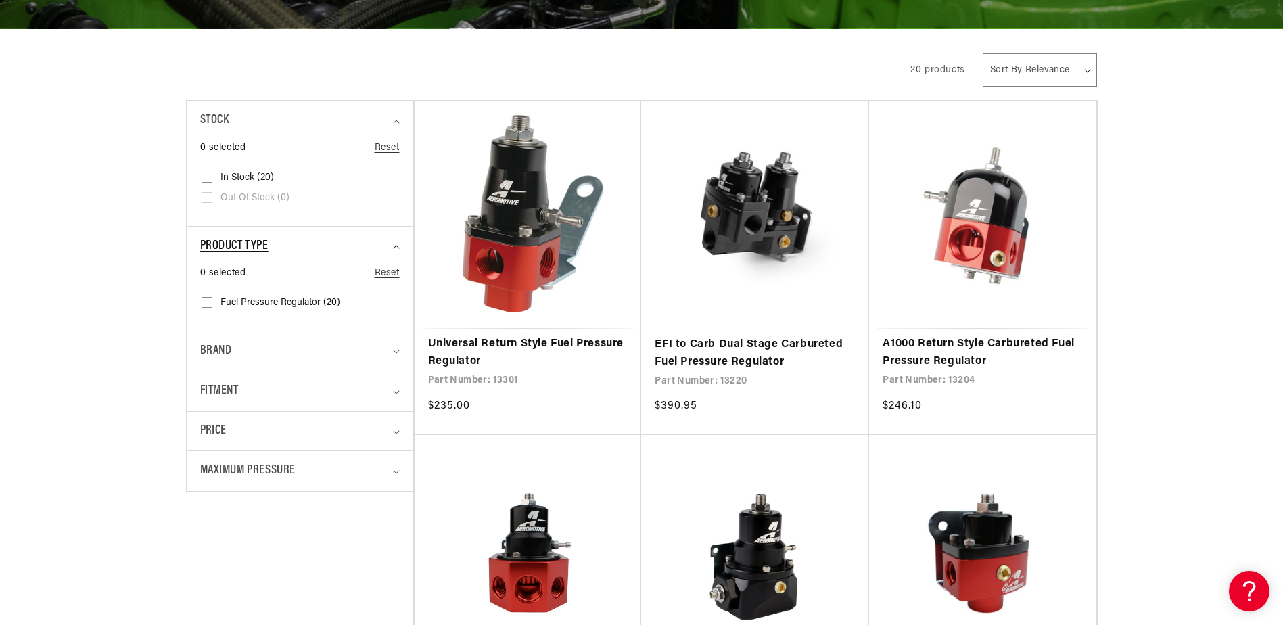 The height and width of the screenshot is (625, 1283). What do you see at coordinates (214, 120) in the screenshot?
I see `span: Stock` at bounding box center [214, 120].